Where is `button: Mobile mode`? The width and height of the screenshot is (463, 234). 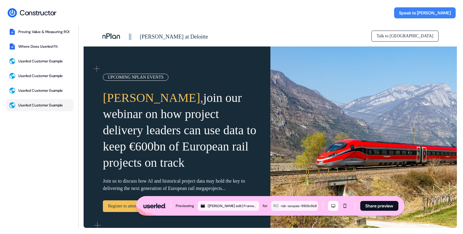
button: Mobile mode is located at coordinates (261, 180).